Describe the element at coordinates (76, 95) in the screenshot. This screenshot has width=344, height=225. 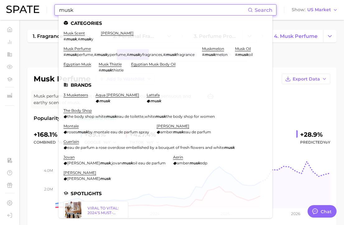
I see `a: 3 musketeers` at that location.